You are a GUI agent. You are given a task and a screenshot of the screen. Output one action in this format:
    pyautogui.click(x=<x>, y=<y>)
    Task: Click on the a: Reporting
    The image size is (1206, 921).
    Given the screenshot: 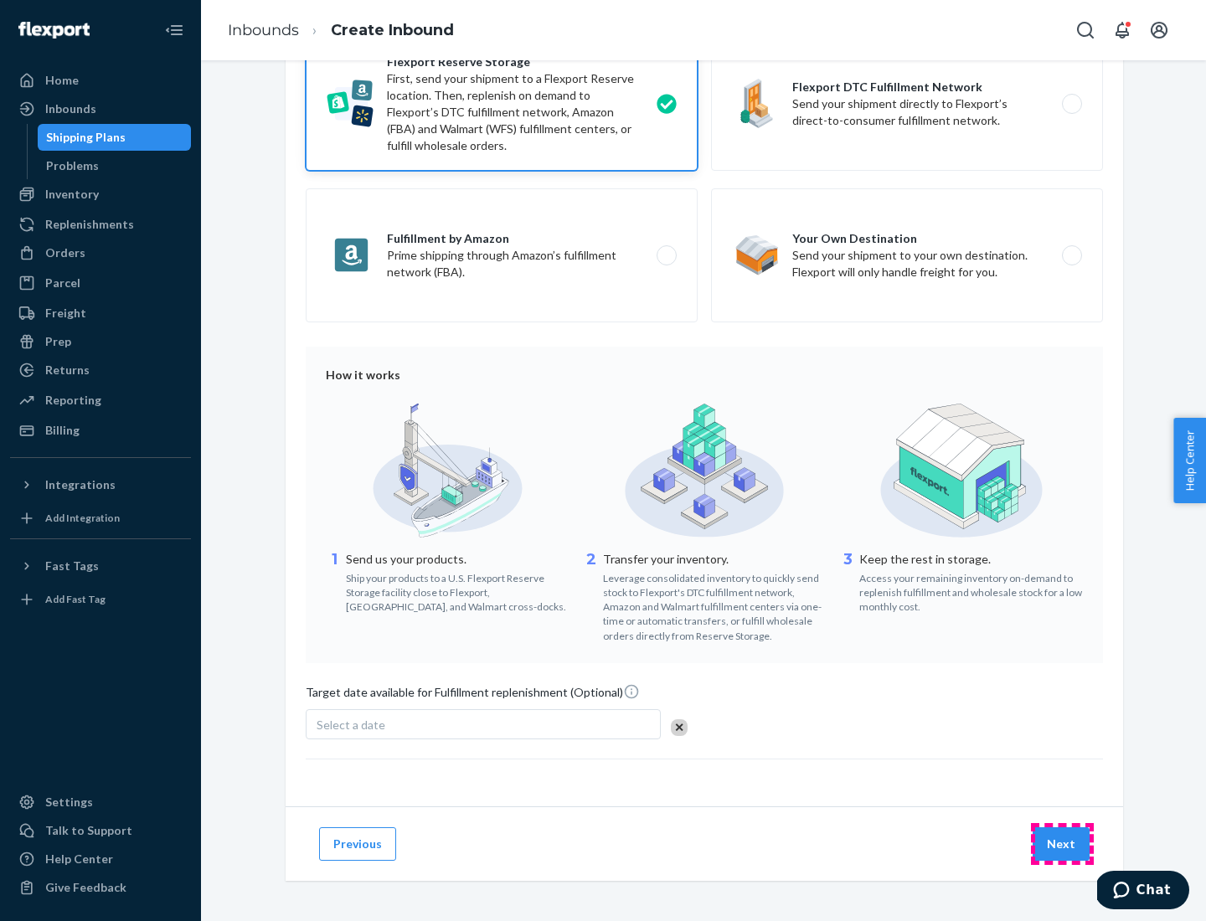 What is the action you would take?
    pyautogui.click(x=101, y=400)
    